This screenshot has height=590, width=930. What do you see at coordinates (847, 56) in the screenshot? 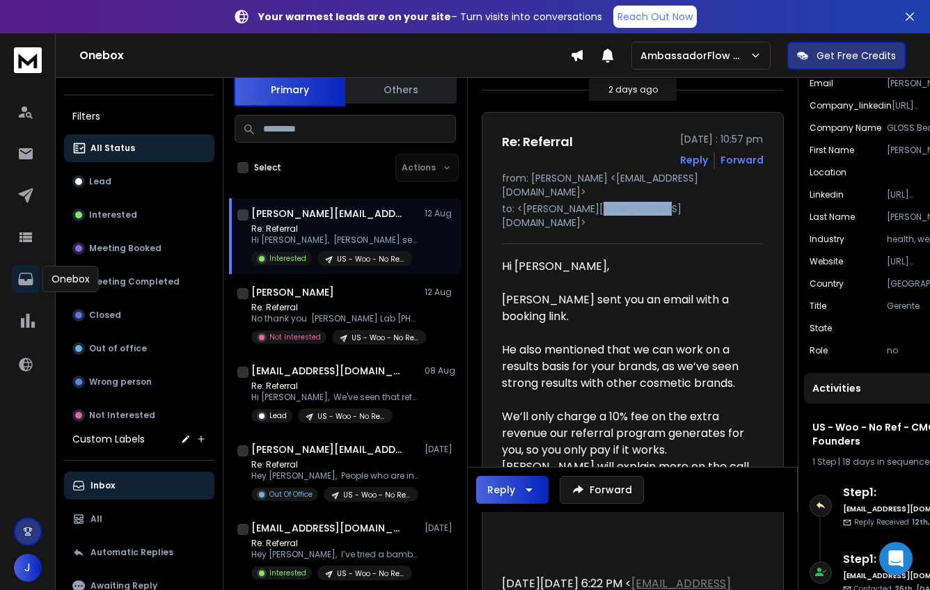
I see `button: Get Free Credits` at bounding box center [847, 56].